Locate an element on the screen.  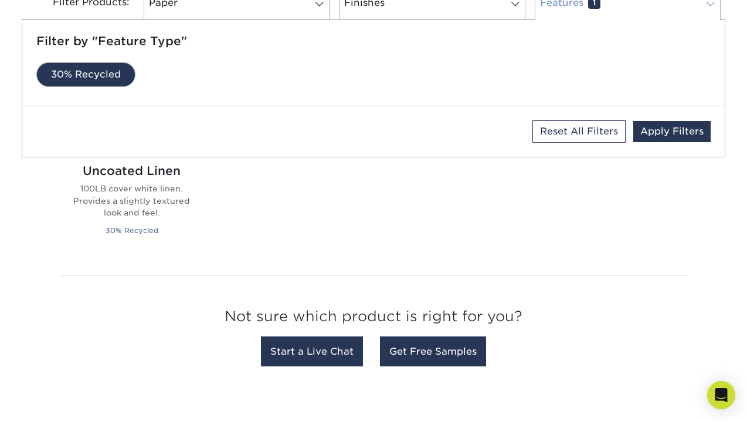
small: 30% Recycled is located at coordinates (132, 230).